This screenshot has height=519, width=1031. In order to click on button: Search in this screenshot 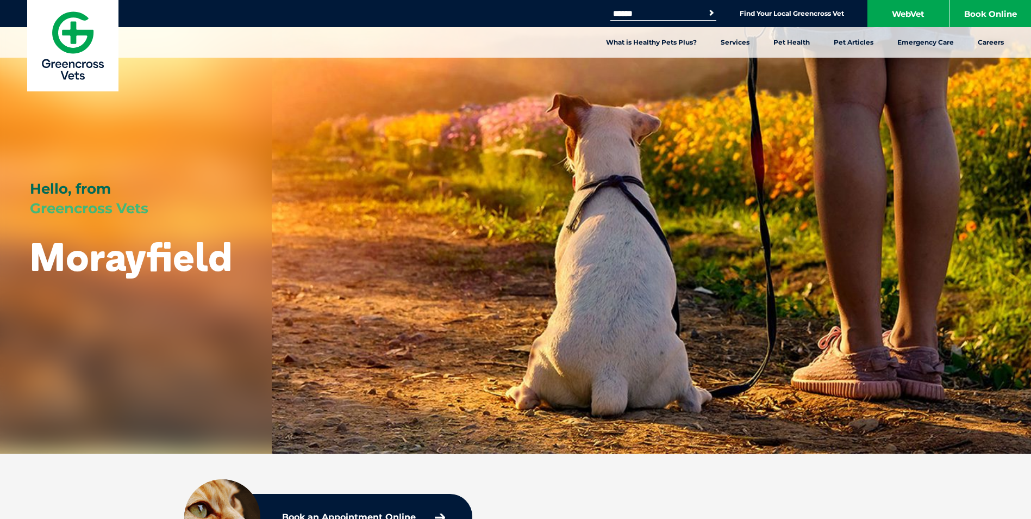, I will do `click(712, 13)`.